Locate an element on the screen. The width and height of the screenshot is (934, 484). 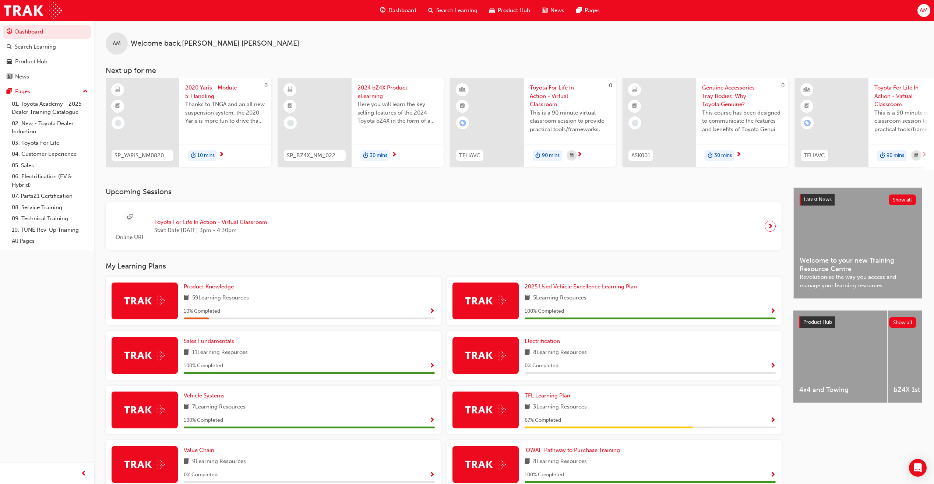
span: Product Hub is located at coordinates (817, 322).